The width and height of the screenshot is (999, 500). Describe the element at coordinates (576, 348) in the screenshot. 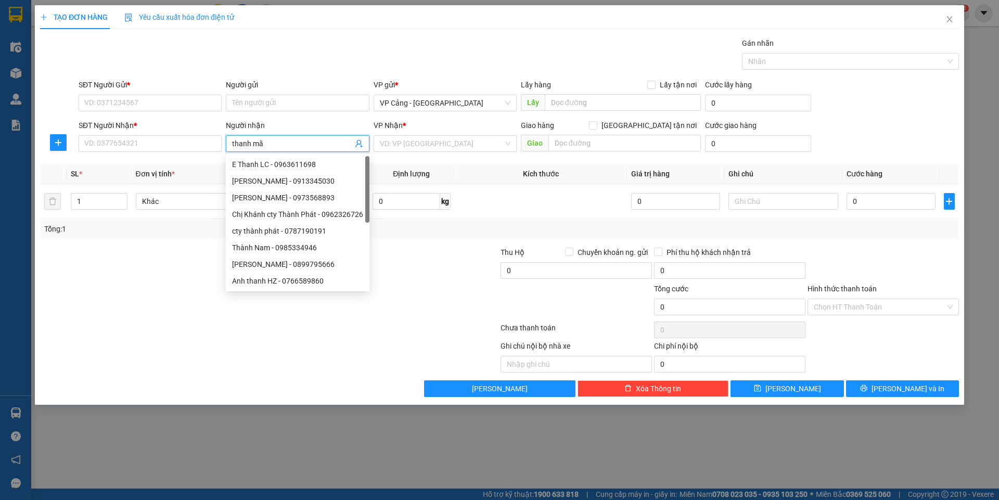

I see `div: Ghi chú nội bộ nhà xe` at that location.